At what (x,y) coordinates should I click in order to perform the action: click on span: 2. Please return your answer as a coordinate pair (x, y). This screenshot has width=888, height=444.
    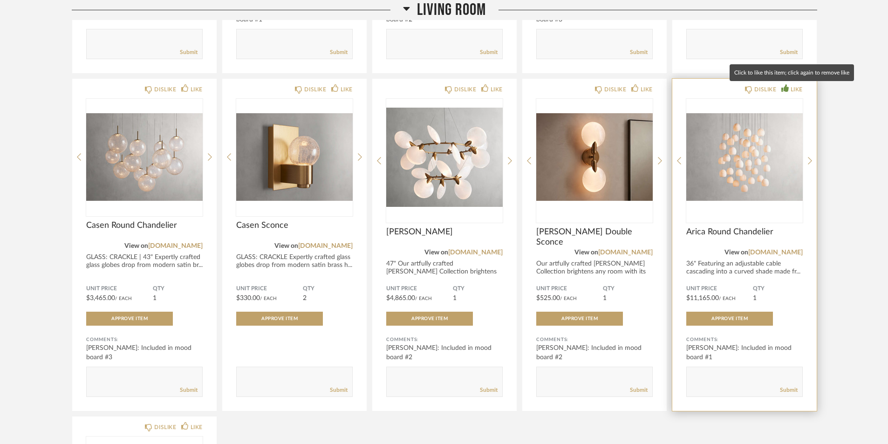
    Looking at the image, I should click on (305, 298).